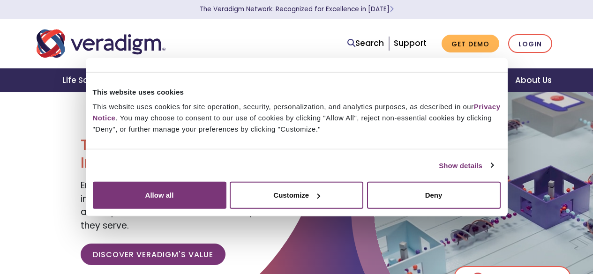 This screenshot has height=274, width=593. I want to click on div: This website uses cookies, so click(297, 92).